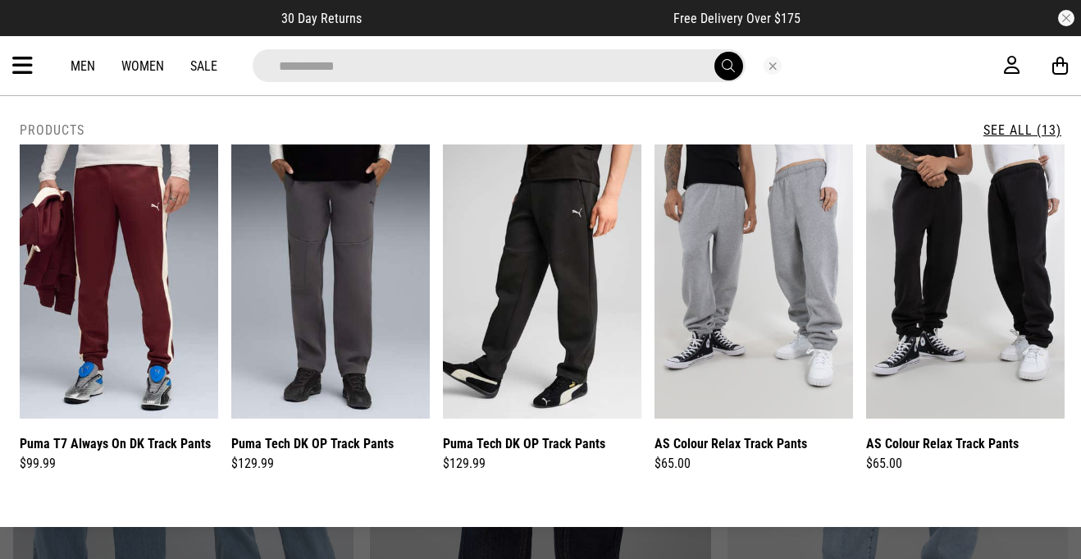 This screenshot has height=559, width=1081. Describe the element at coordinates (83, 66) in the screenshot. I see `a: Men` at that location.